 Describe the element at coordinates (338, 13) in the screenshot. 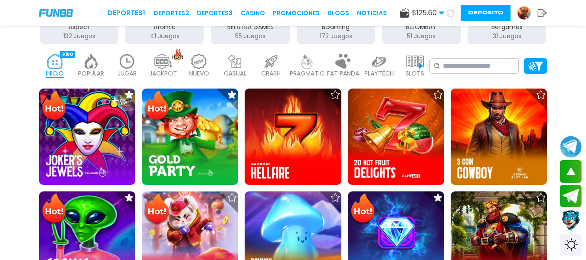

I see `a: BLOGS` at that location.